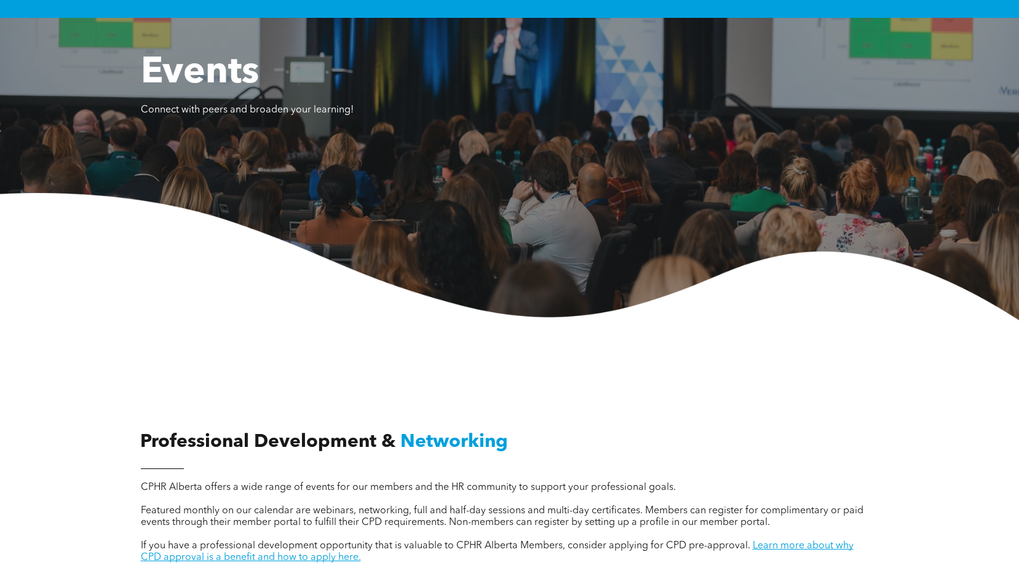 The width and height of the screenshot is (1019, 568). Describe the element at coordinates (267, 442) in the screenshot. I see `span: Professional Development &` at that location.